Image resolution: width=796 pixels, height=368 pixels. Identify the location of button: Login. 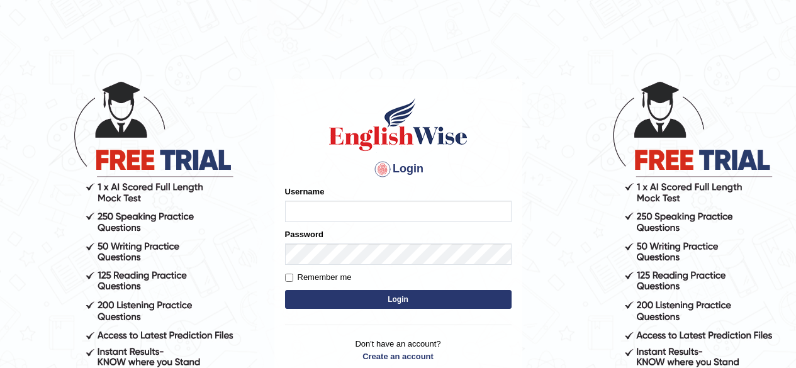
(398, 300).